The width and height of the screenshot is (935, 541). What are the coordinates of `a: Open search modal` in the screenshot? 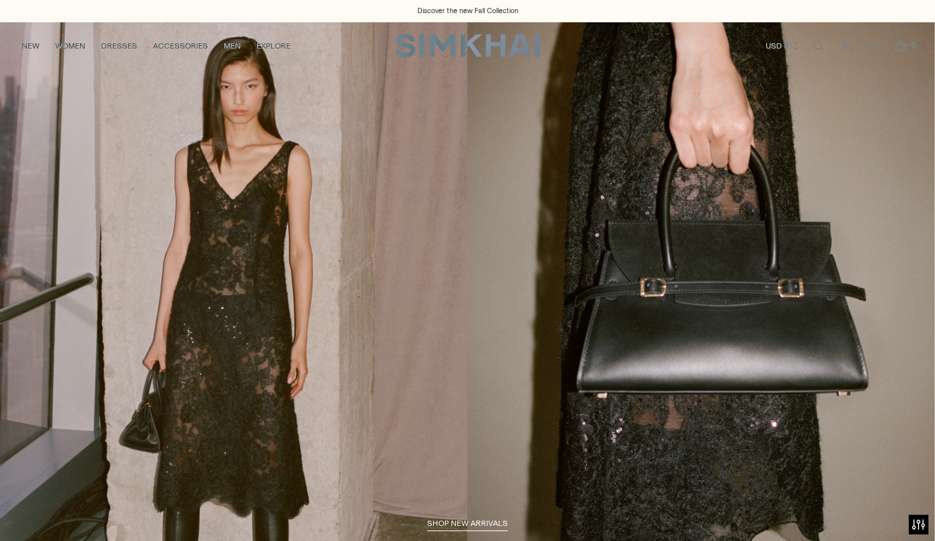 It's located at (818, 46).